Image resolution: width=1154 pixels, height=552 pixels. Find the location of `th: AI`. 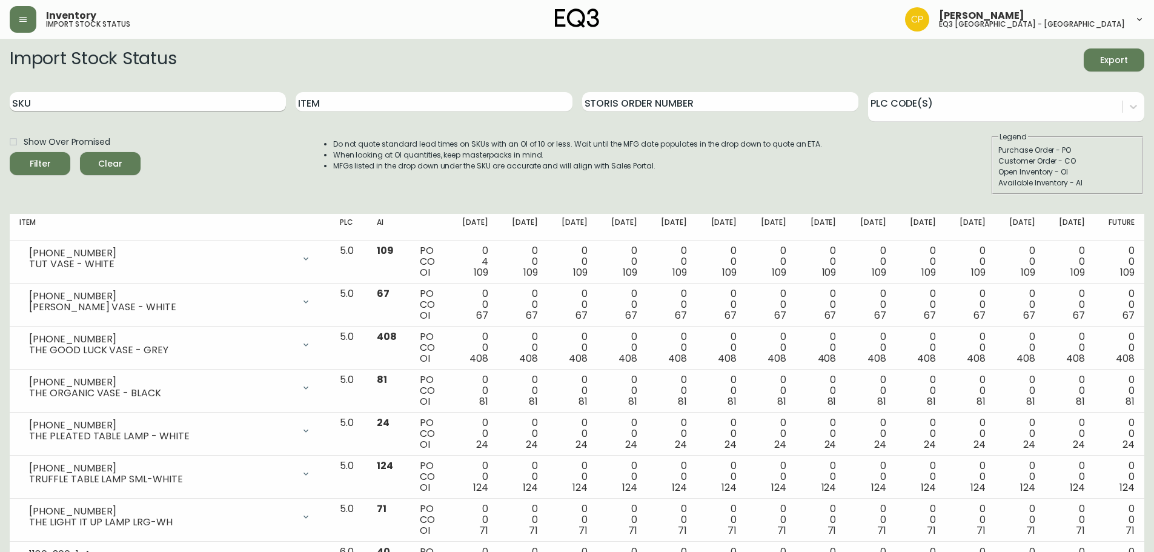

th: AI is located at coordinates (388, 227).